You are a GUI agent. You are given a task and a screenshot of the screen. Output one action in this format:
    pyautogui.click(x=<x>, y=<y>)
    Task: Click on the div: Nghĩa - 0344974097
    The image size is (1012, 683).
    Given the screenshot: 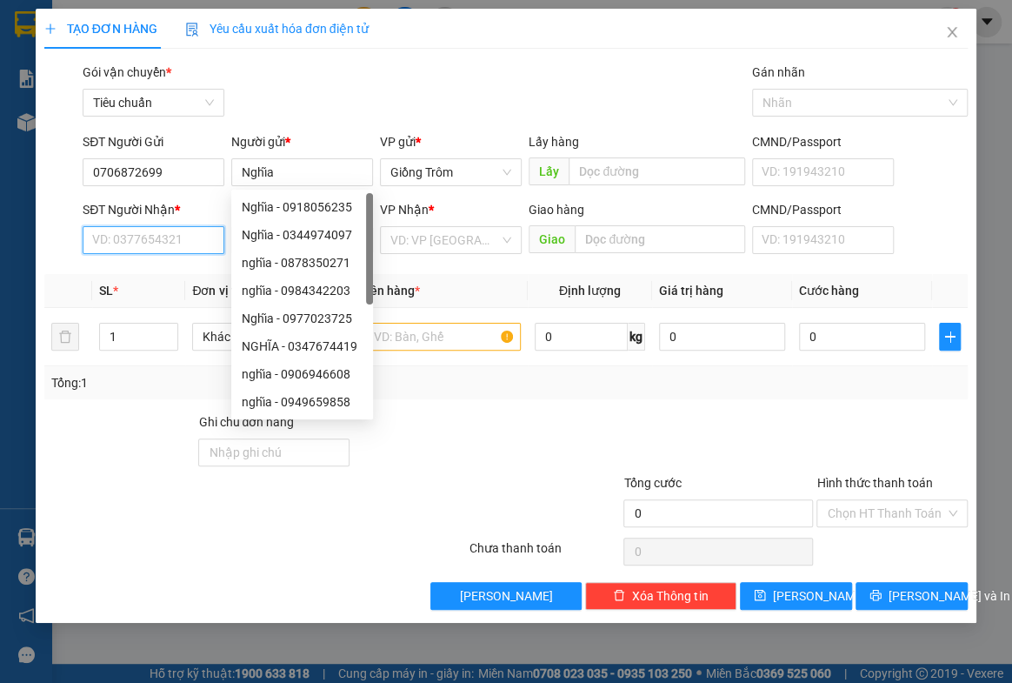 What is the action you would take?
    pyautogui.click(x=302, y=235)
    